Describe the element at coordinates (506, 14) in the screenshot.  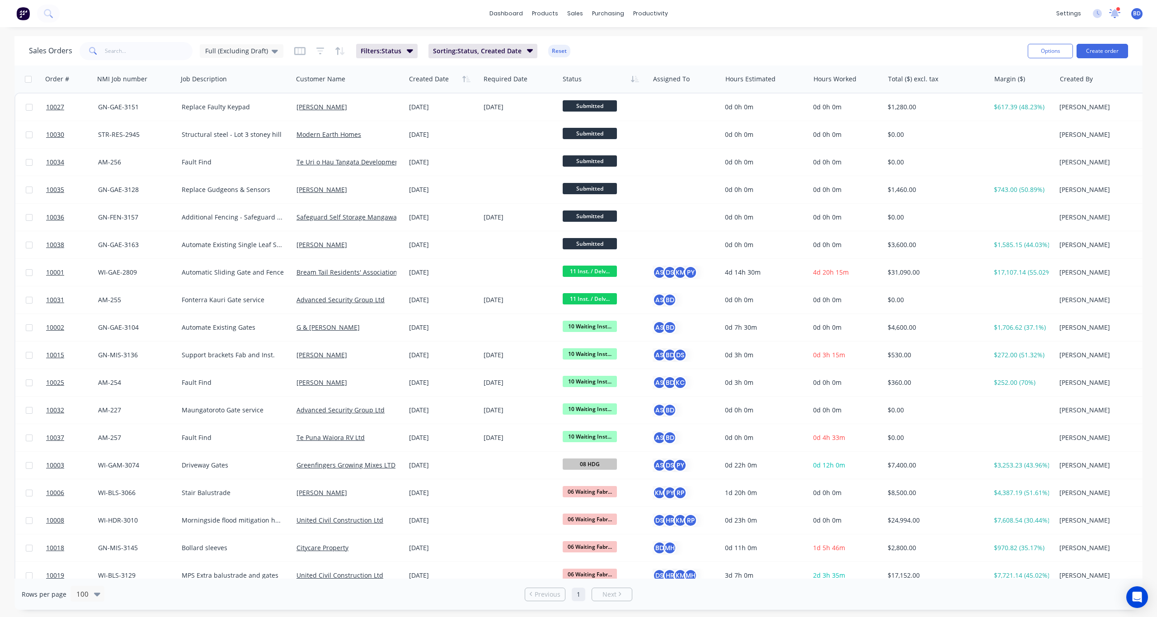
I see `a: dashboard` at that location.